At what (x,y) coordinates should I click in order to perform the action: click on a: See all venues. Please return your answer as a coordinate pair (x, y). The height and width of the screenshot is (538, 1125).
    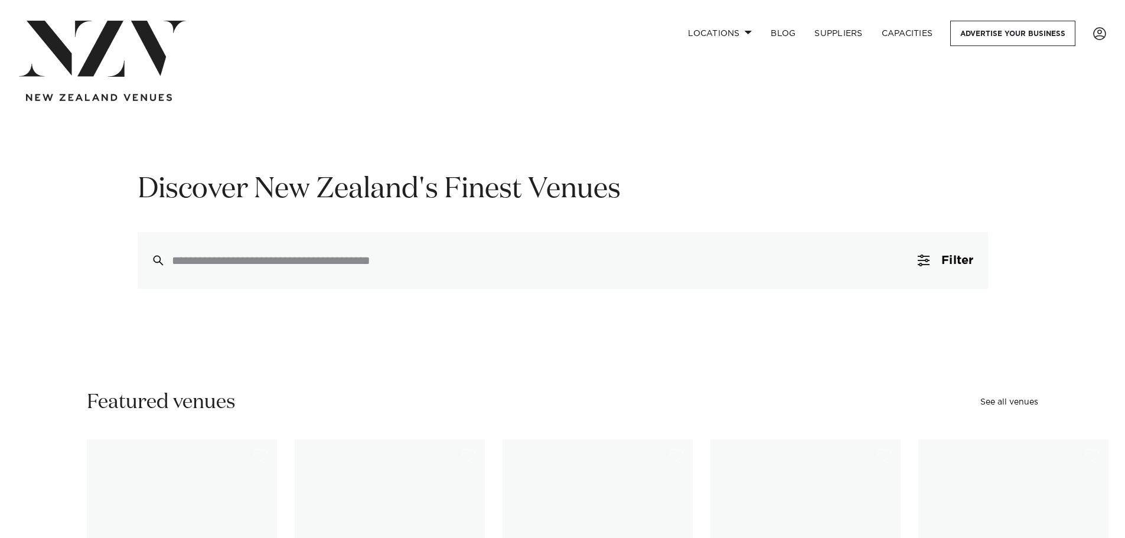
    Looking at the image, I should click on (1009, 402).